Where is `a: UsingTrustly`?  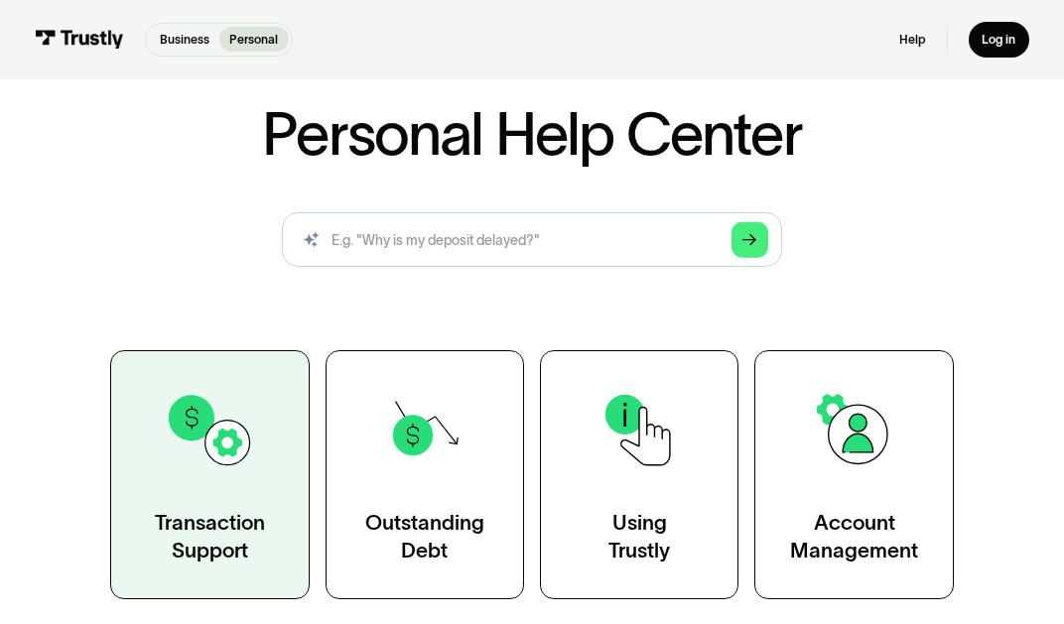 a: UsingTrustly is located at coordinates (639, 475).